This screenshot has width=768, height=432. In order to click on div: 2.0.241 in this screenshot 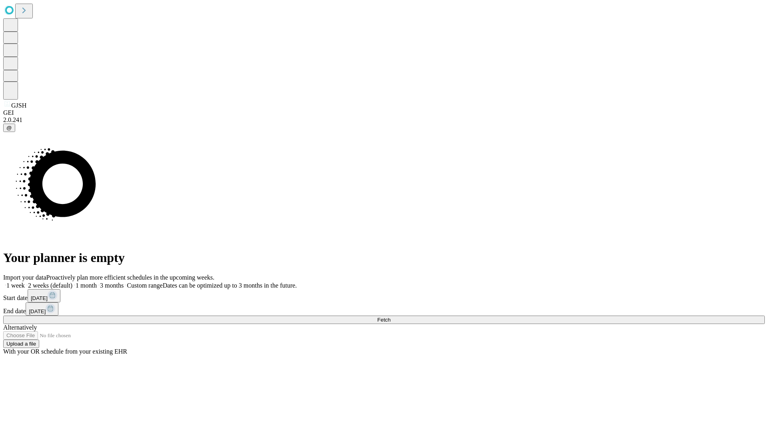, I will do `click(384, 120)`.